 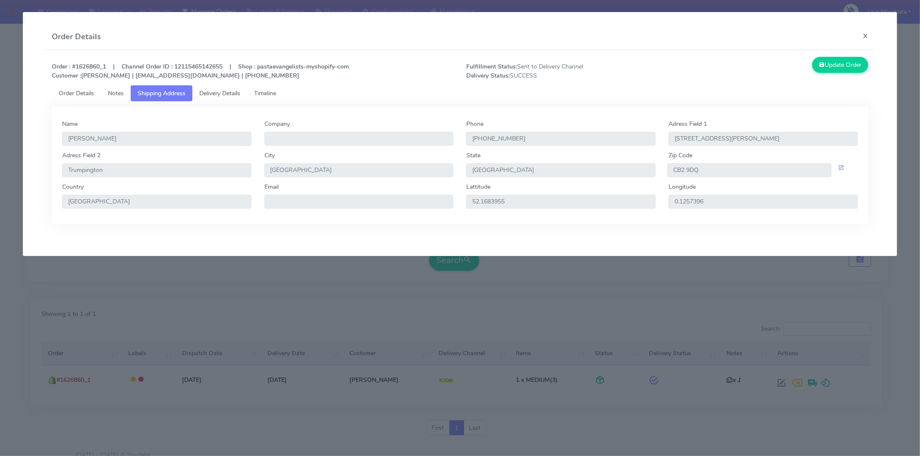 What do you see at coordinates (116, 93) in the screenshot?
I see `span: Notes` at bounding box center [116, 93].